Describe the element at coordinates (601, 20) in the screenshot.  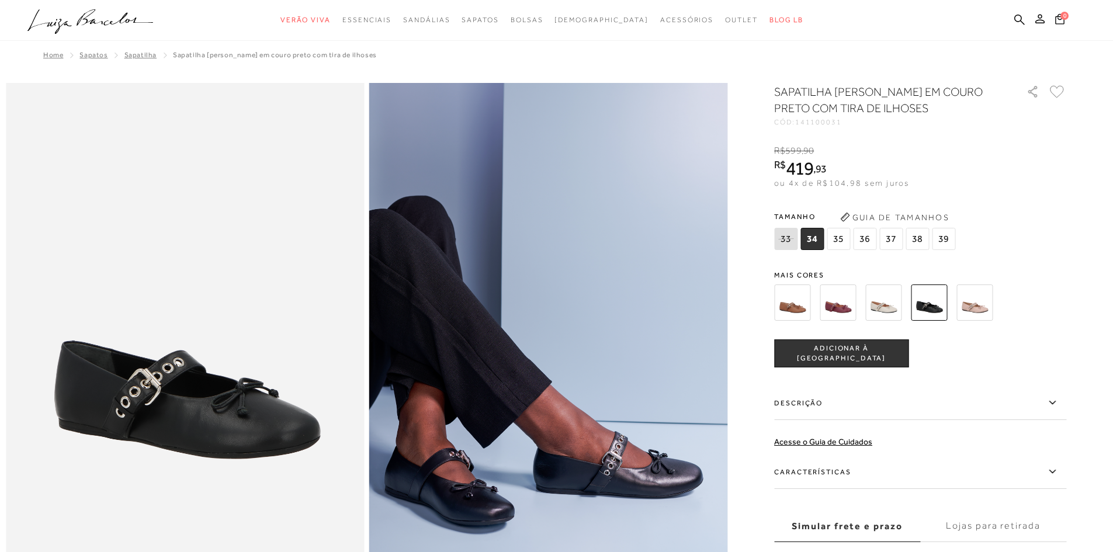
I see `a: noSubCategoriesText` at that location.